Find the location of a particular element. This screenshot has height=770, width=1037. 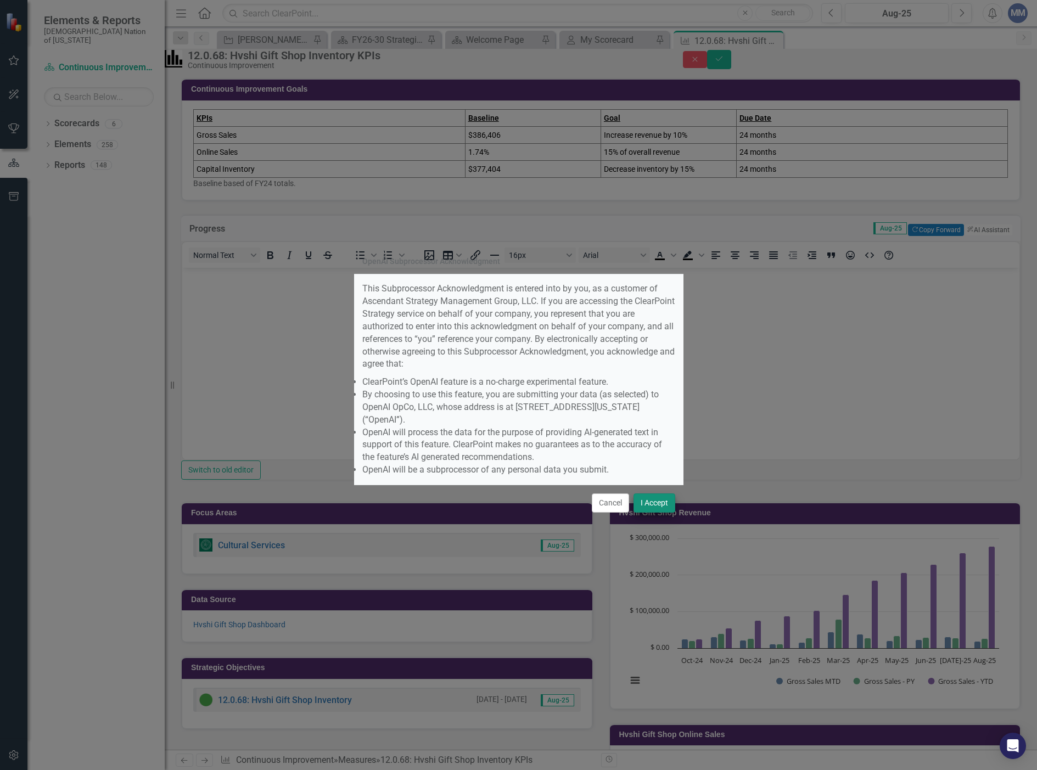

button: Cancel is located at coordinates (611, 503).